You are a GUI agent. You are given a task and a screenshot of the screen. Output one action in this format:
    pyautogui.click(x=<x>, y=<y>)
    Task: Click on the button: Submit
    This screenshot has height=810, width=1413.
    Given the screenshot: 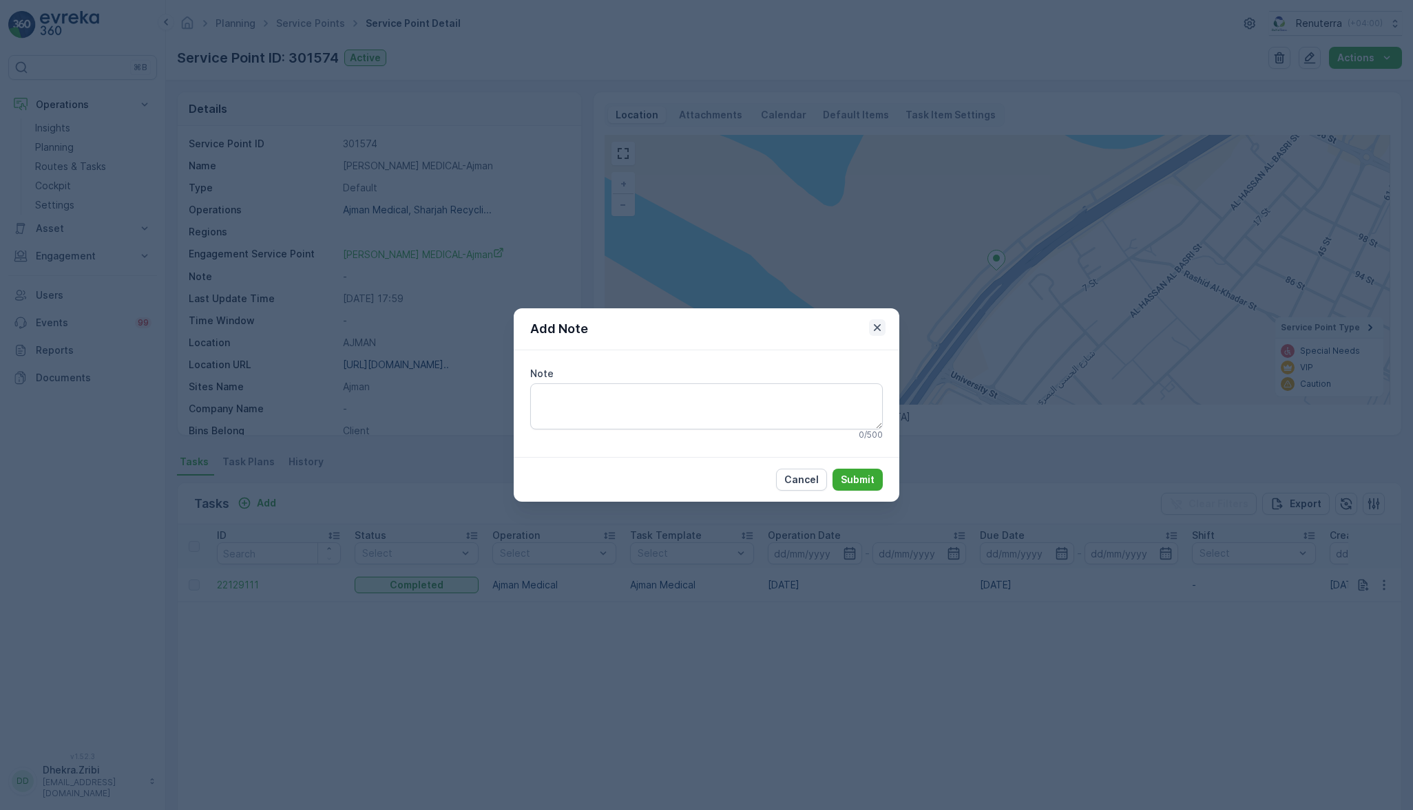 What is the action you would take?
    pyautogui.click(x=857, y=480)
    